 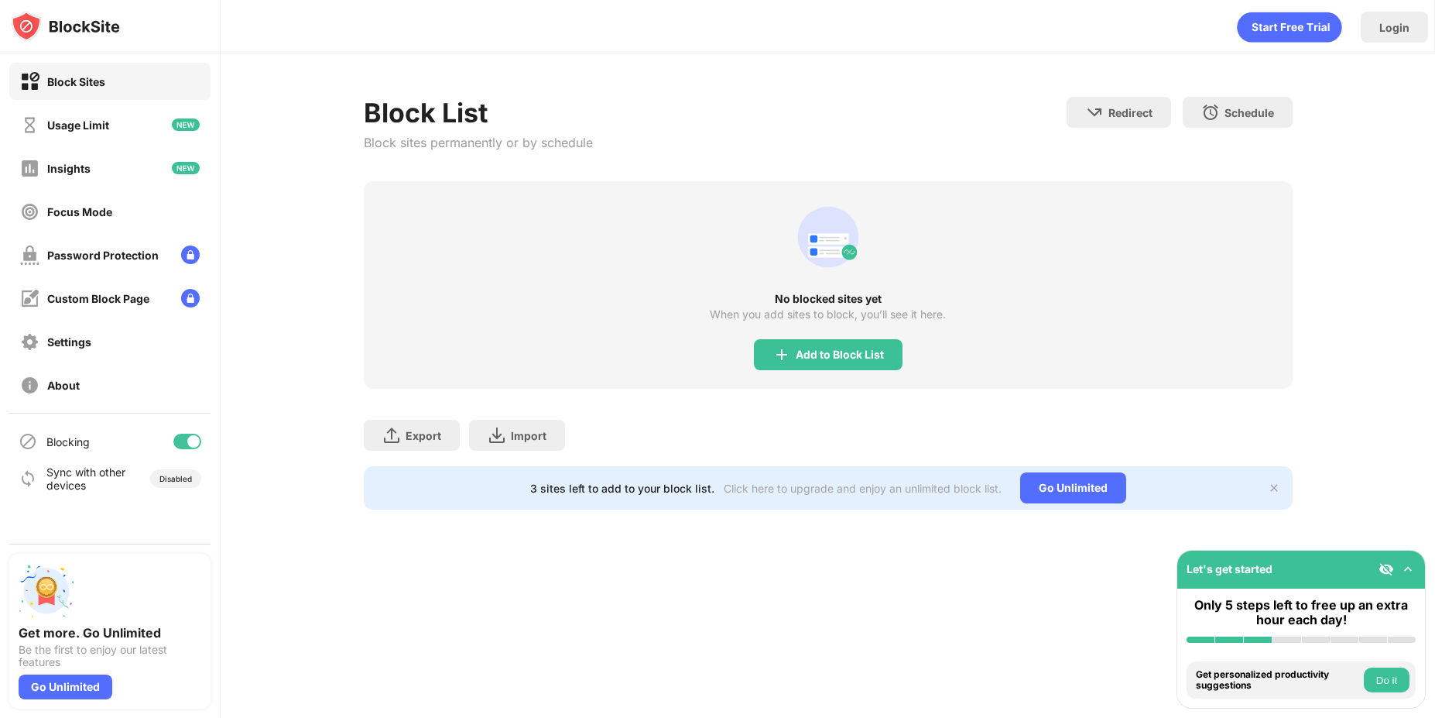 What do you see at coordinates (28, 478) in the screenshot?
I see `img: sync-icon.svg` at bounding box center [28, 478].